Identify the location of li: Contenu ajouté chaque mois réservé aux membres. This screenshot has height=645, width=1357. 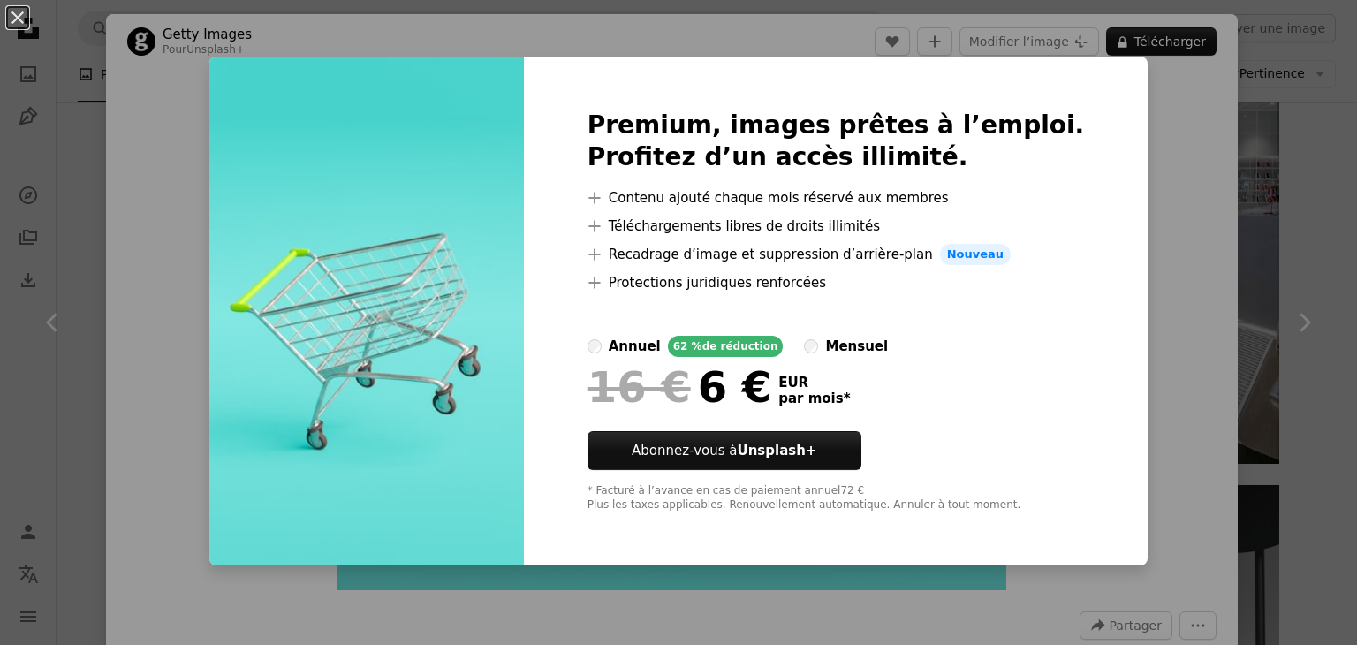
(836, 198).